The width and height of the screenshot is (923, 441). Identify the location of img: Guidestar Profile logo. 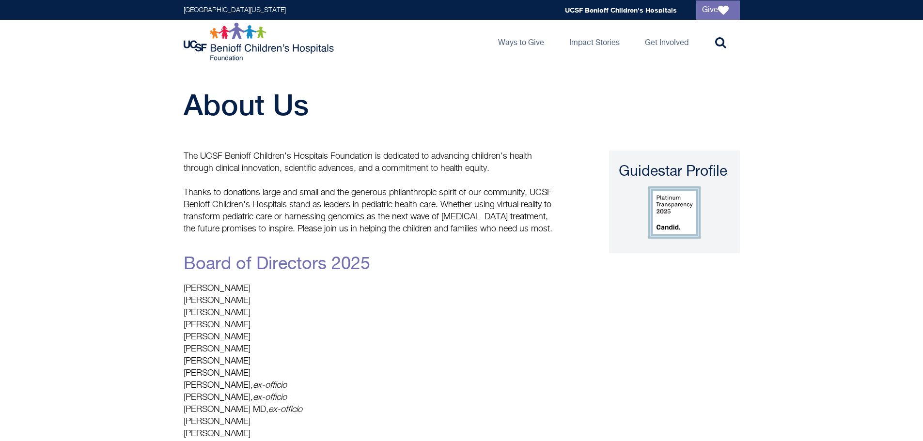
(674, 213).